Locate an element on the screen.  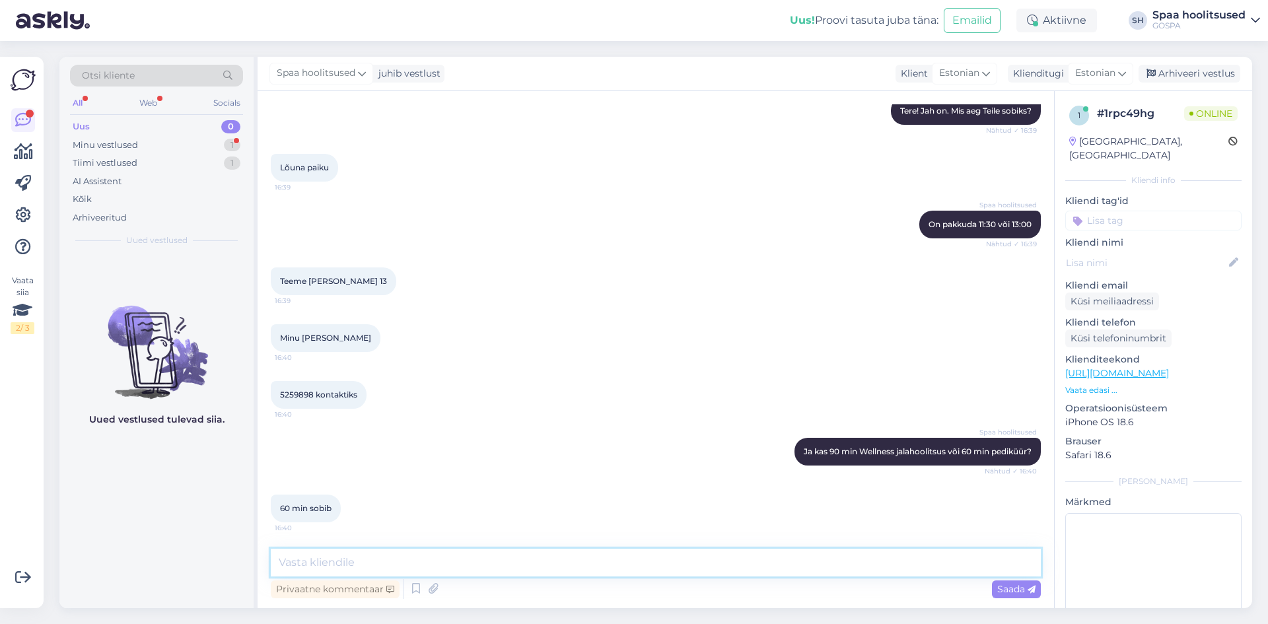
div: 2 / 3 is located at coordinates (22, 328).